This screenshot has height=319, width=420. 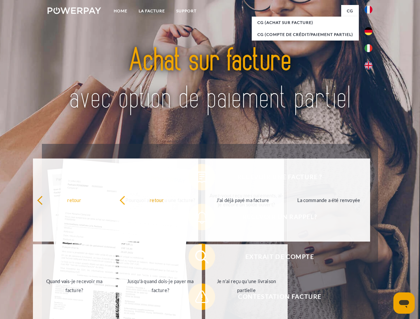 I want to click on img: fr, so click(x=368, y=10).